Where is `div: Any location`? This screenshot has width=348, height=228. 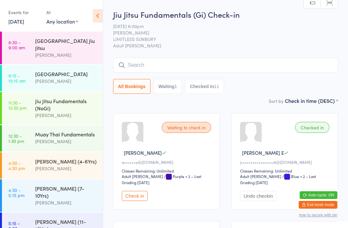 div: Any location is located at coordinates (62, 21).